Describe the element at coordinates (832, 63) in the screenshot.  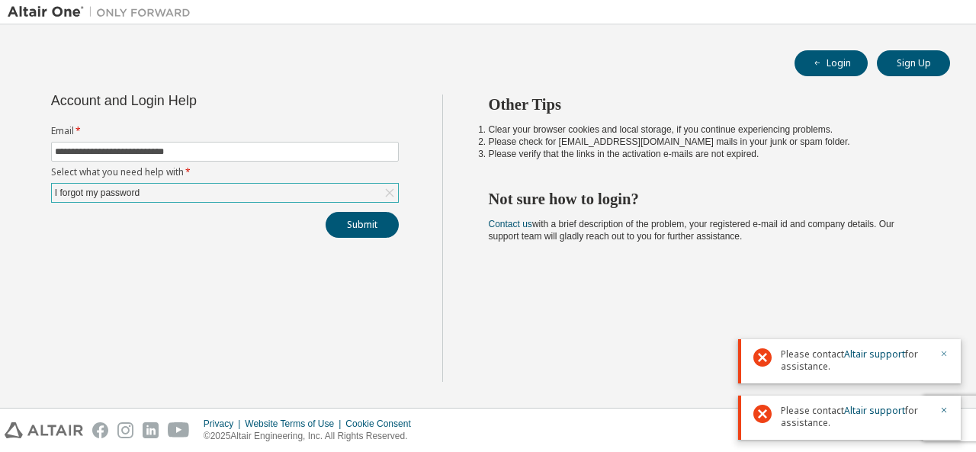
I see `button: Login` at that location.